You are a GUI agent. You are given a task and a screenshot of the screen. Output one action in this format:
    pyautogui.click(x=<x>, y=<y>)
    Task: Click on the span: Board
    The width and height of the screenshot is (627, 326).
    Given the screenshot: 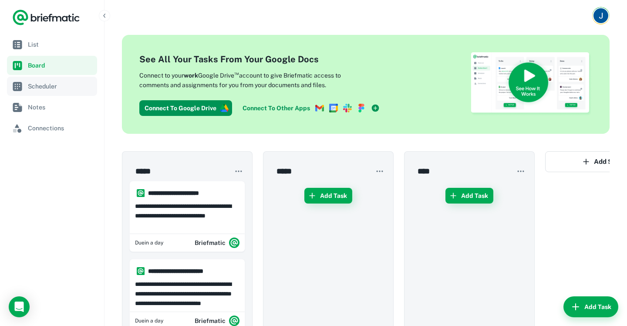 What is the action you would take?
    pyautogui.click(x=60, y=65)
    